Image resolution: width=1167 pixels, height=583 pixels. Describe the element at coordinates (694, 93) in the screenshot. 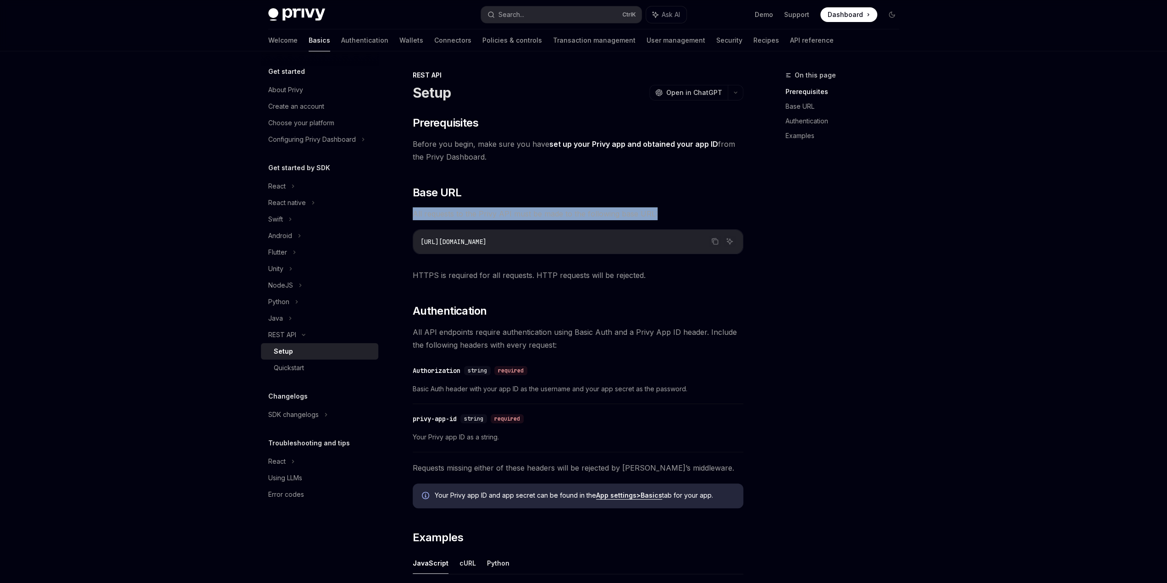

I see `span: Open in ChatGPT` at that location.